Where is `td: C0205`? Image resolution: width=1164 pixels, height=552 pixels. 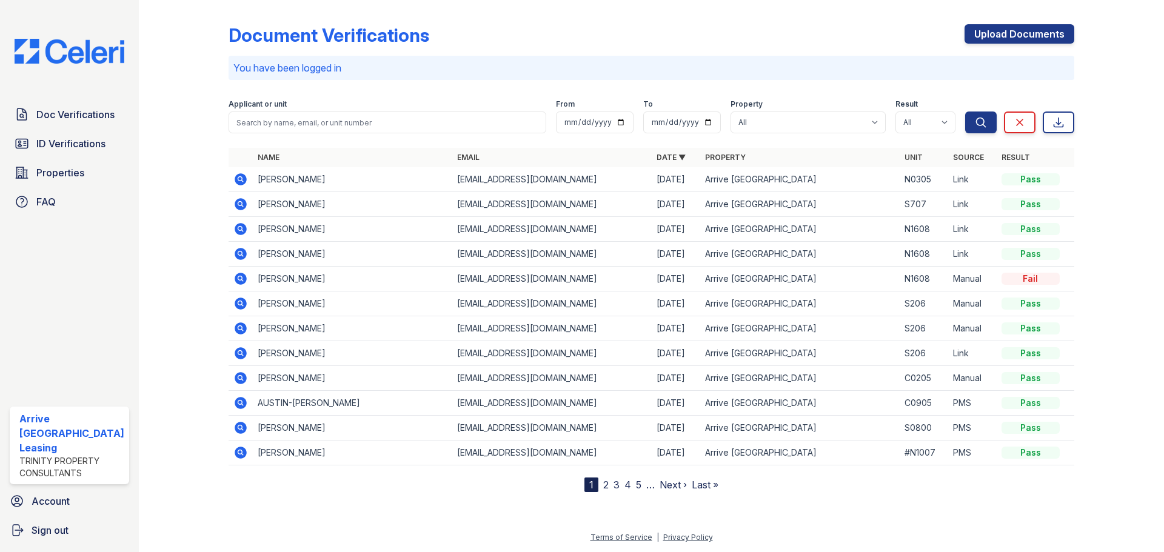
td: C0205 is located at coordinates (924, 378).